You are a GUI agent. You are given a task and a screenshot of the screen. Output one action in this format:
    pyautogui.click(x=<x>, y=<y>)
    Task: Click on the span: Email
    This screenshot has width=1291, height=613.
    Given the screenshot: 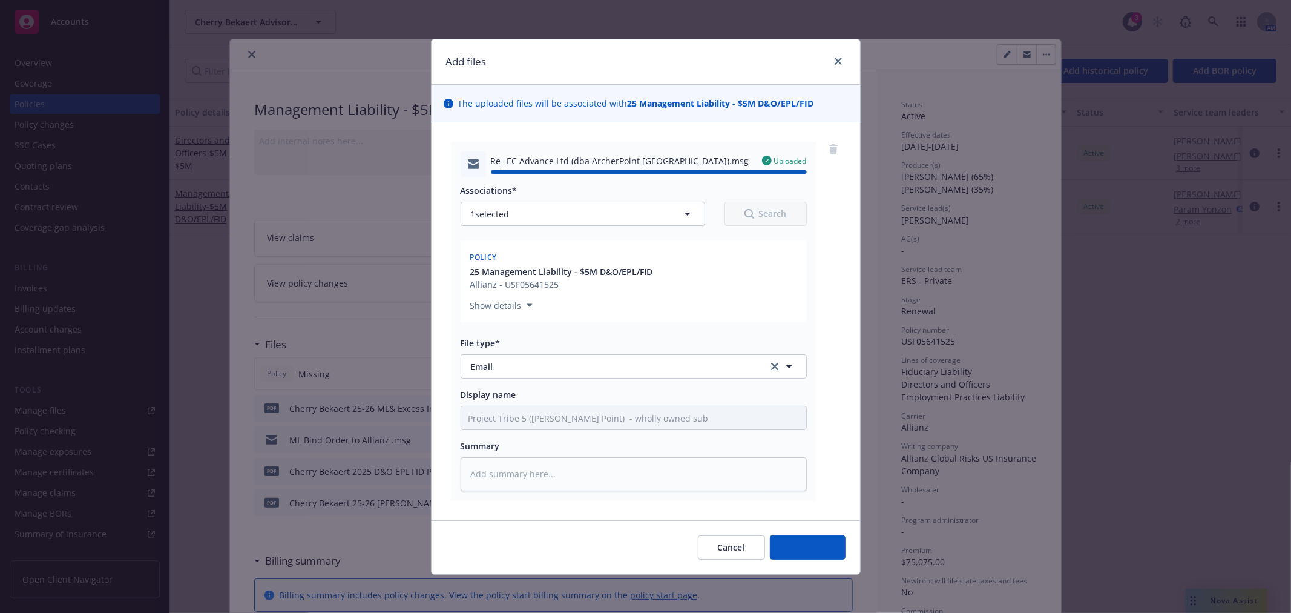 What is the action you would take?
    pyautogui.click(x=611, y=366)
    